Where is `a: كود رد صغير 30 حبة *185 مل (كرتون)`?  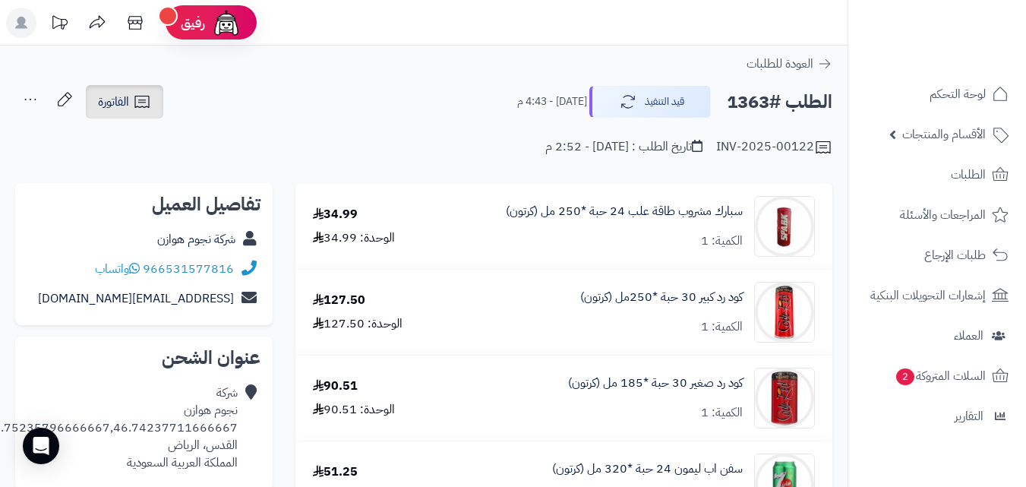
a: كود رد صغير 30 حبة *185 مل (كرتون) is located at coordinates (655, 383).